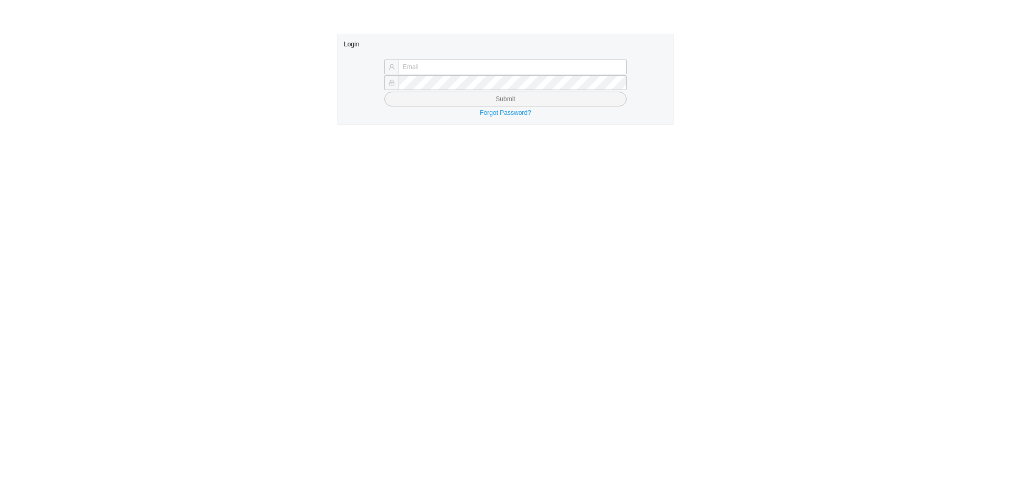  What do you see at coordinates (505, 99) in the screenshot?
I see `button: Submit` at bounding box center [505, 99].